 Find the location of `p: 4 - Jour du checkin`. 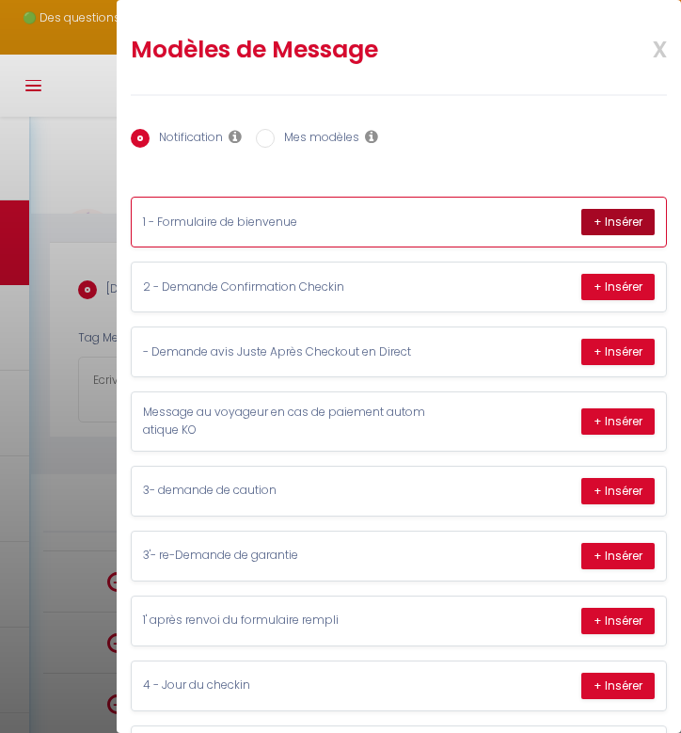

p: 4 - Jour du checkin is located at coordinates (284, 685).